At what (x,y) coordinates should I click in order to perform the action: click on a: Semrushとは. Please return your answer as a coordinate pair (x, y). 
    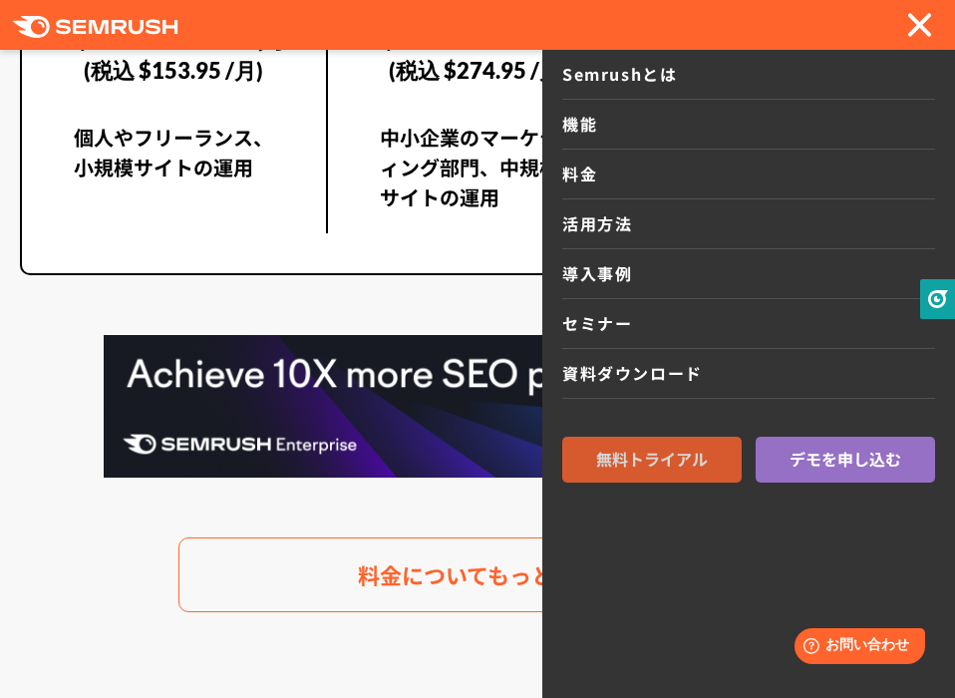
    Looking at the image, I should click on (749, 75).